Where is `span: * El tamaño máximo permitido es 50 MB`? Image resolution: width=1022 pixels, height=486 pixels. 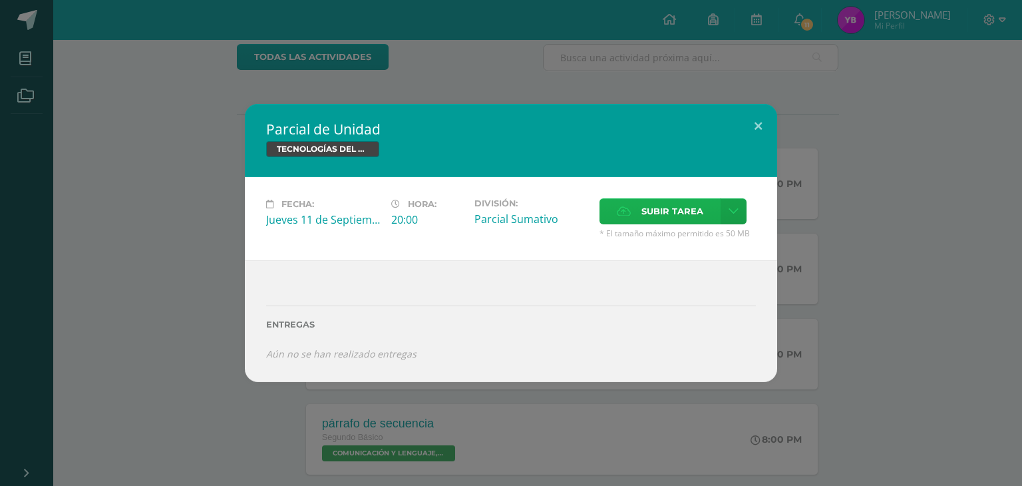
span: * El tamaño máximo permitido es 50 MB is located at coordinates (678, 233).